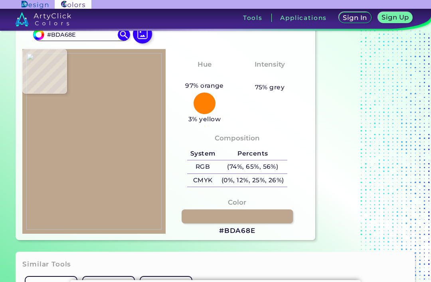  What do you see at coordinates (270, 87) in the screenshot?
I see `h5: 75% grey` at bounding box center [270, 87].